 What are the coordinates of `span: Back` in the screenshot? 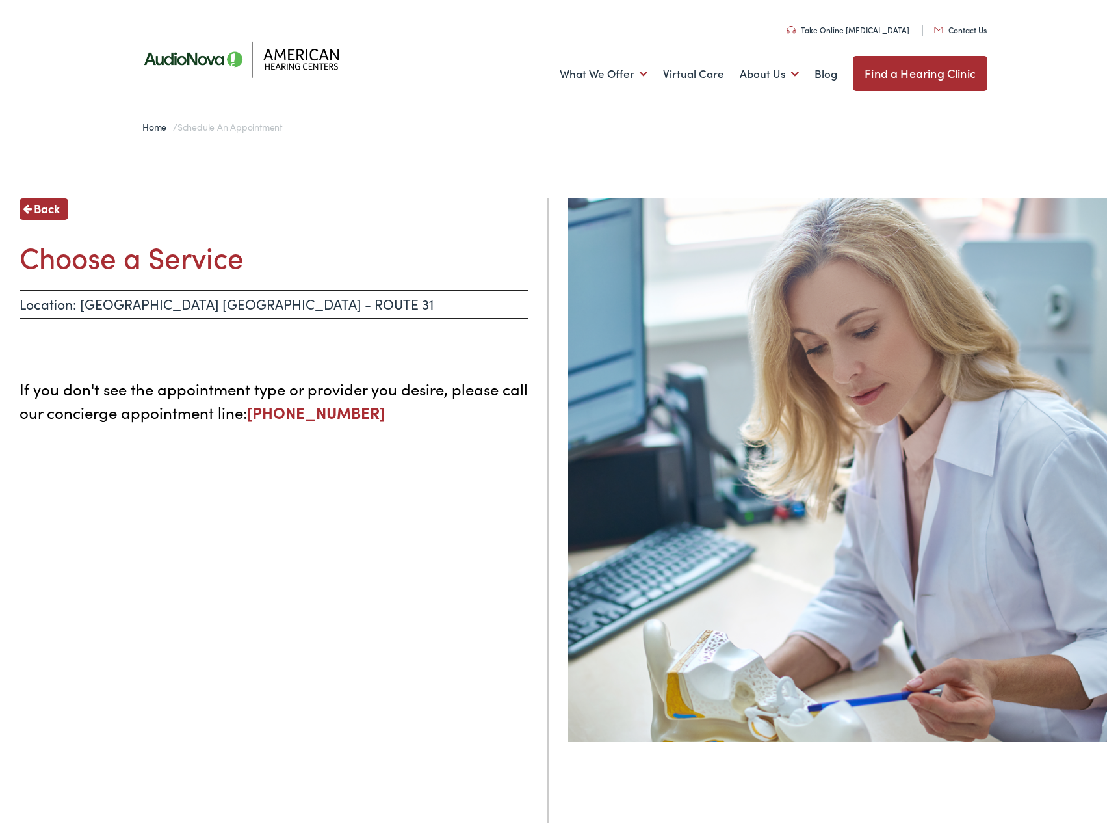 It's located at (47, 204).